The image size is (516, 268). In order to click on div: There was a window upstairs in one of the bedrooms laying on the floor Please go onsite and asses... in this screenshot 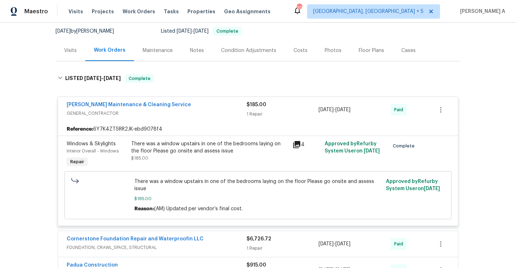, I will do `click(210, 147)`.